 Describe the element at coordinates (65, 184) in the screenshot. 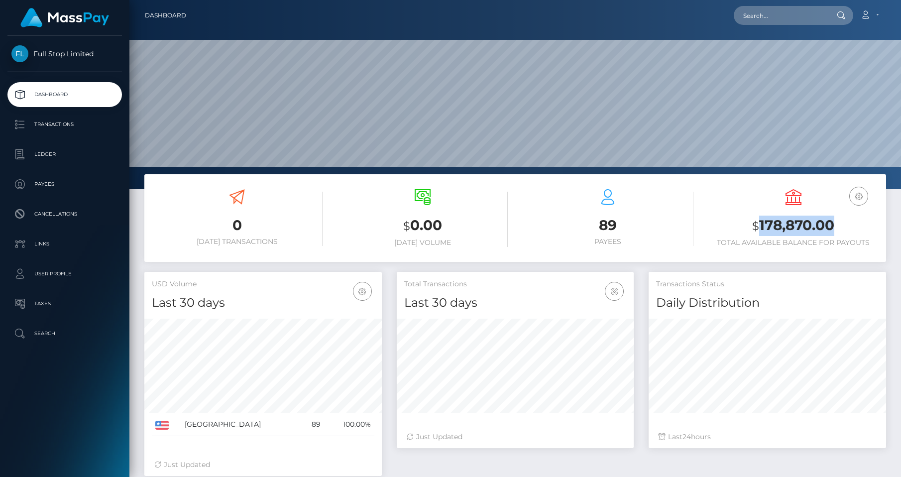

I see `p: Payees` at that location.